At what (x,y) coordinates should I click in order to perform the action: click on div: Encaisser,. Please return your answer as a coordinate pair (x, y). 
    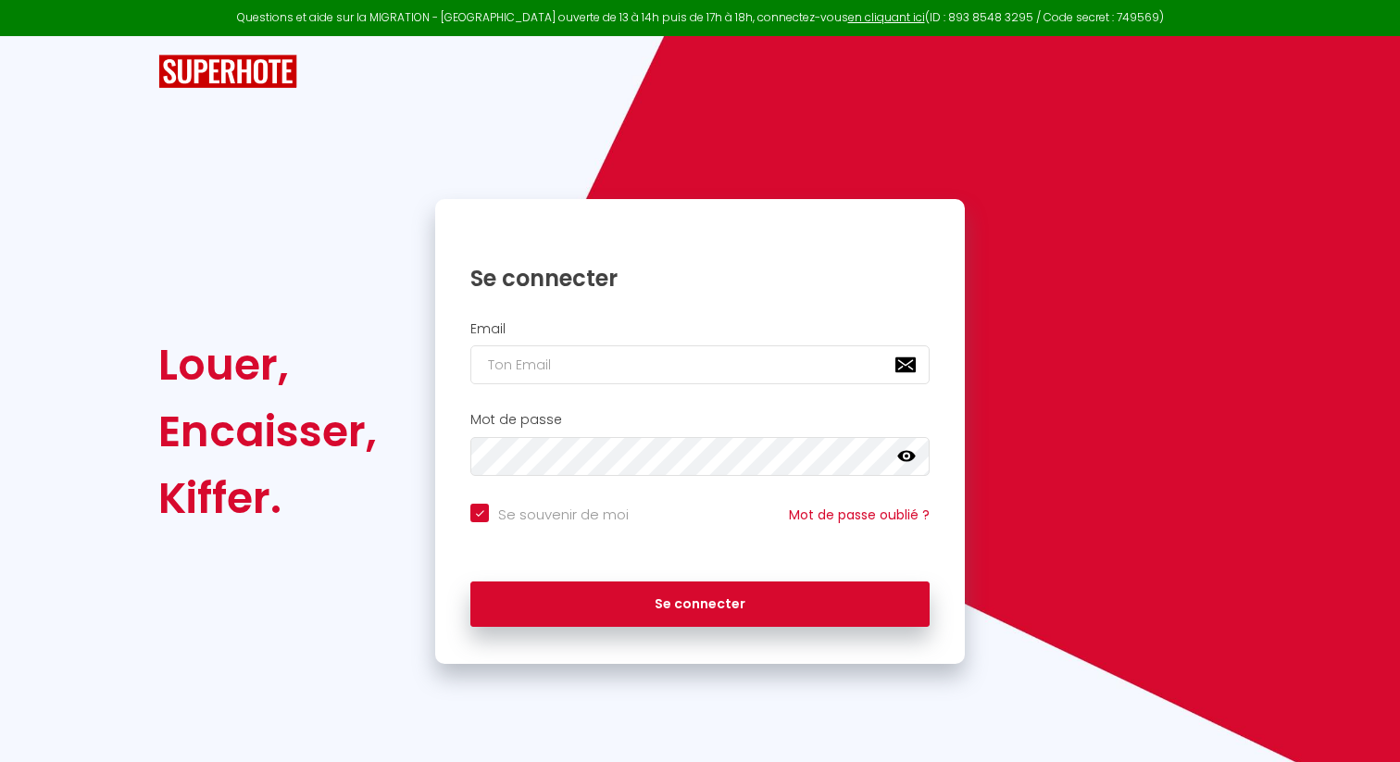
    Looking at the image, I should click on (268, 431).